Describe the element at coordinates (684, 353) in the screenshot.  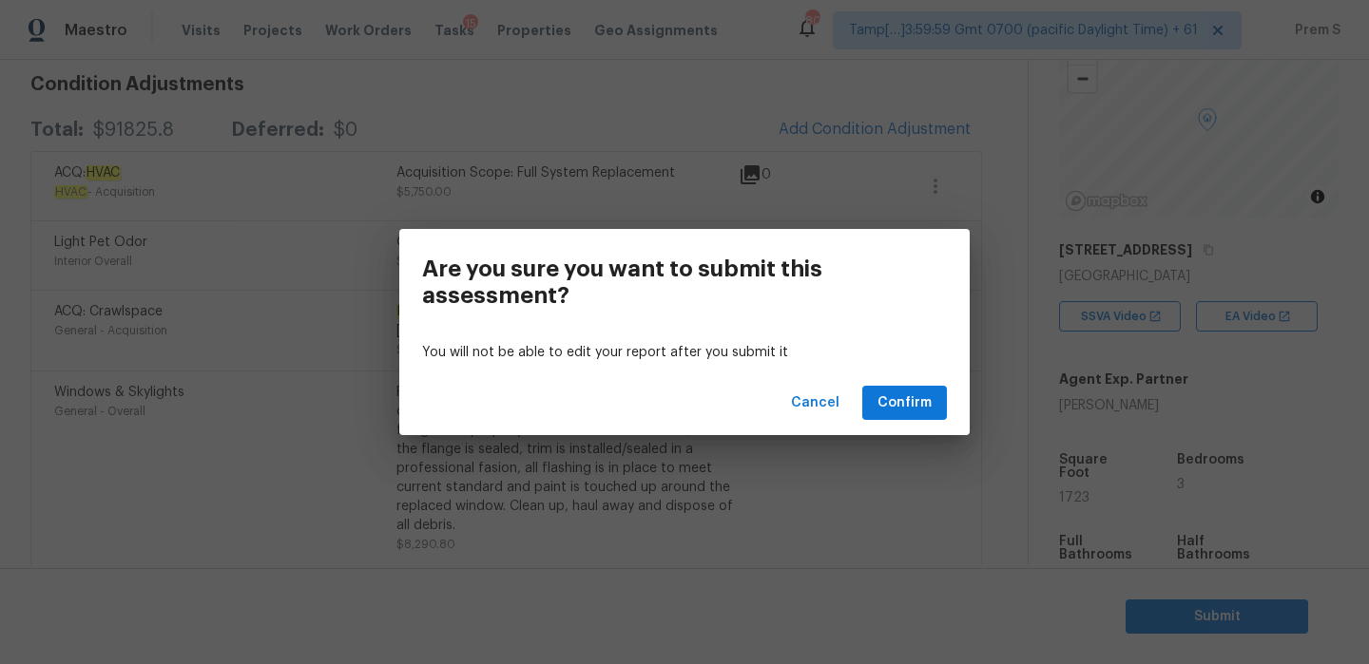
I see `p: You will not be able to edit your report after you submit it` at that location.